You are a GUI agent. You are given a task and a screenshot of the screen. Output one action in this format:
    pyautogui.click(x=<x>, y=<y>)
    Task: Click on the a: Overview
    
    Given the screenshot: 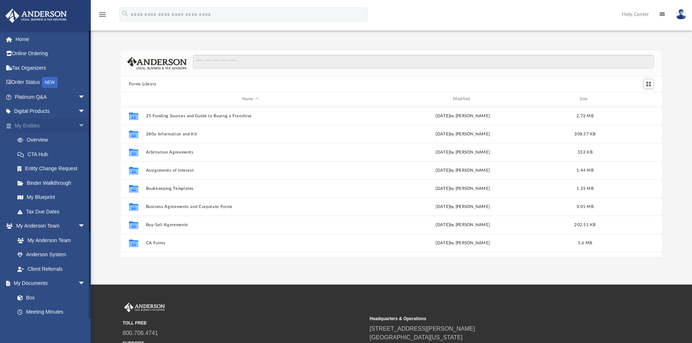 What is the action you would take?
    pyautogui.click(x=53, y=140)
    